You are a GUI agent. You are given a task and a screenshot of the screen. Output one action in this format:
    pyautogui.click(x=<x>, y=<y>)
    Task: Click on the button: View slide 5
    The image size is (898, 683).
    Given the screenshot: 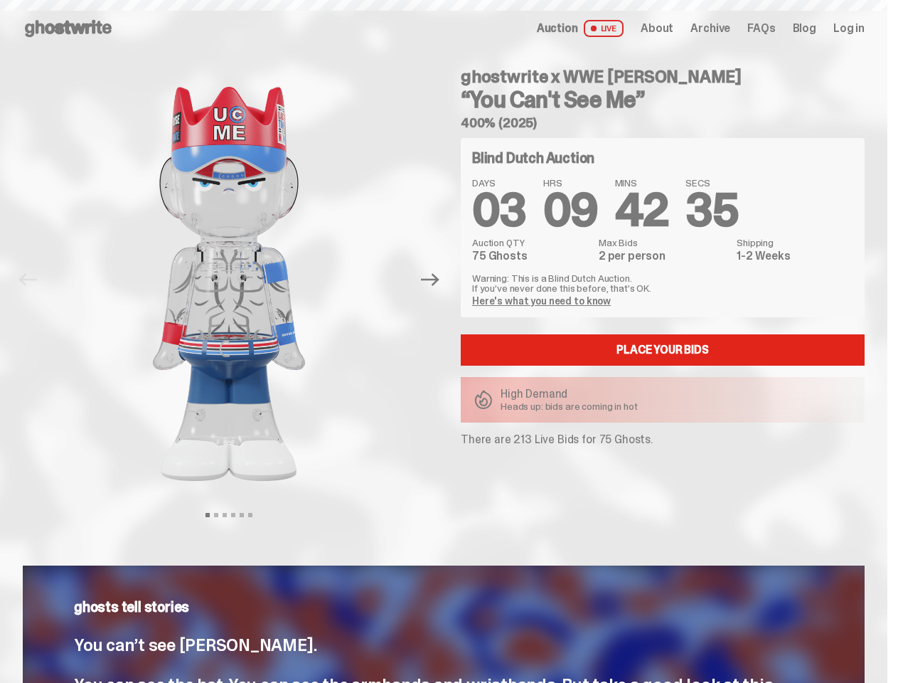 What is the action you would take?
    pyautogui.click(x=242, y=515)
    